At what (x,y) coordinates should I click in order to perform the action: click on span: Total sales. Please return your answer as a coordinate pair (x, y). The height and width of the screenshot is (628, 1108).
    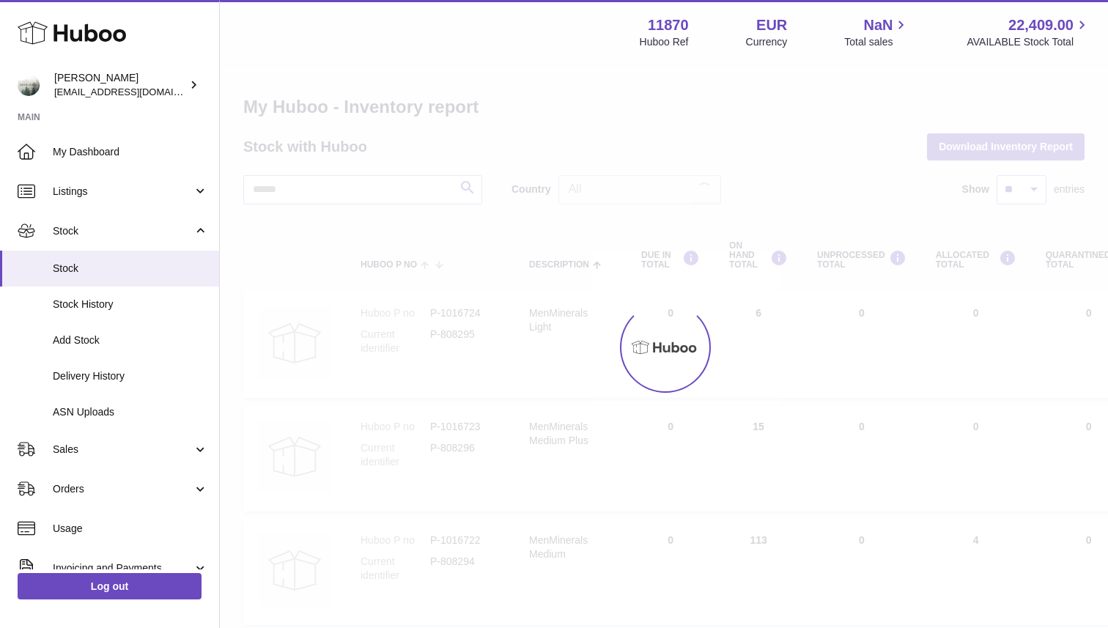
    Looking at the image, I should click on (876, 42).